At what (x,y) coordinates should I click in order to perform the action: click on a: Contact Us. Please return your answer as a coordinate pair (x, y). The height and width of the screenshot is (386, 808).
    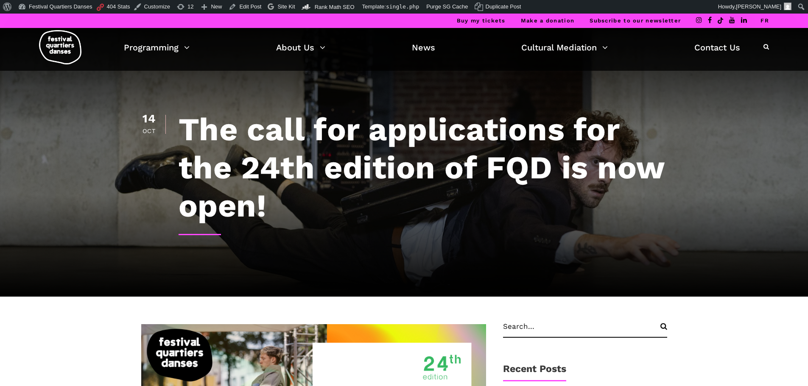
    Looking at the image, I should click on (717, 47).